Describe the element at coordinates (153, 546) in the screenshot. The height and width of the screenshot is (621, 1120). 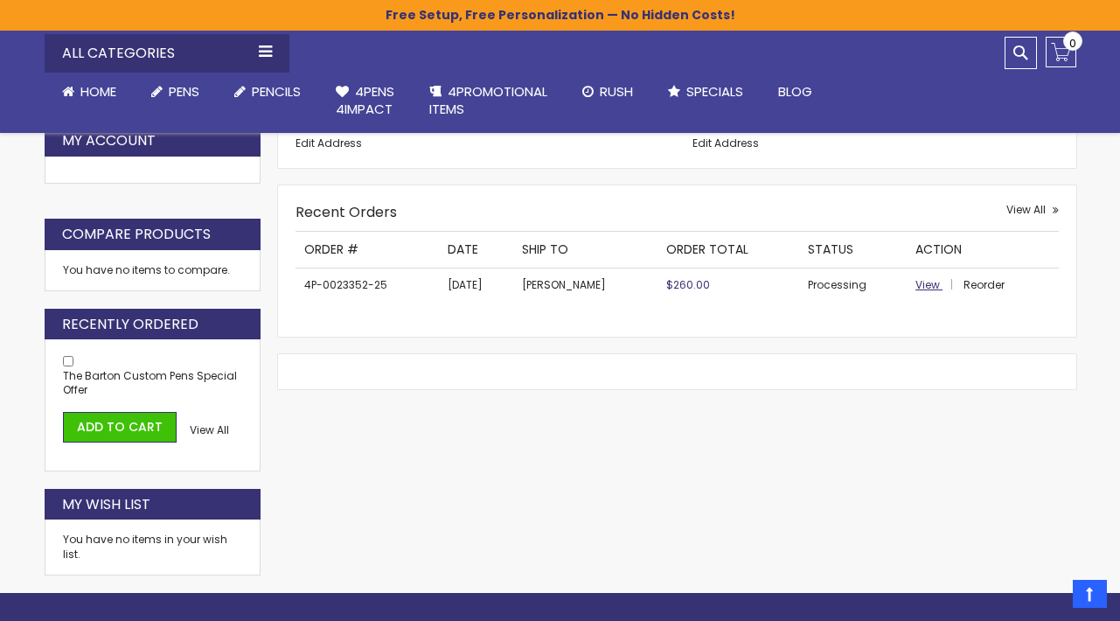
I see `div: You have no items in your wish list.` at that location.